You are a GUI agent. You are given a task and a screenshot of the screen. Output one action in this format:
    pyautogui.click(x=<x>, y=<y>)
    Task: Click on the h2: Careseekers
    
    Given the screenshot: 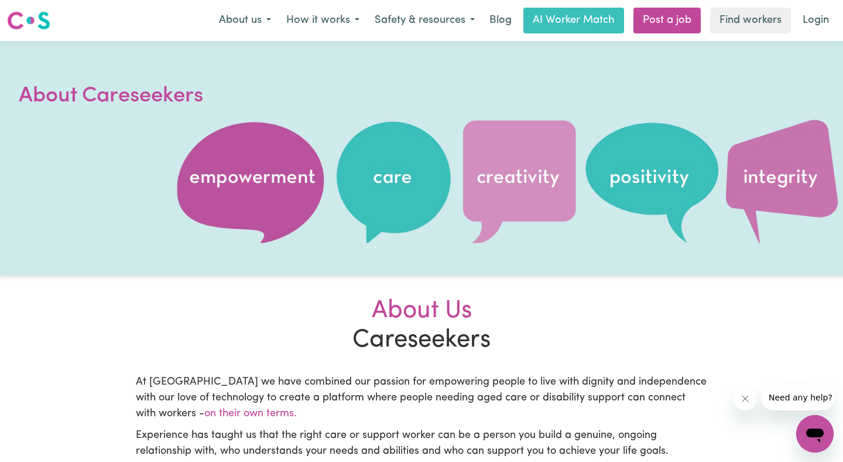 What is the action you would take?
    pyautogui.click(x=422, y=326)
    